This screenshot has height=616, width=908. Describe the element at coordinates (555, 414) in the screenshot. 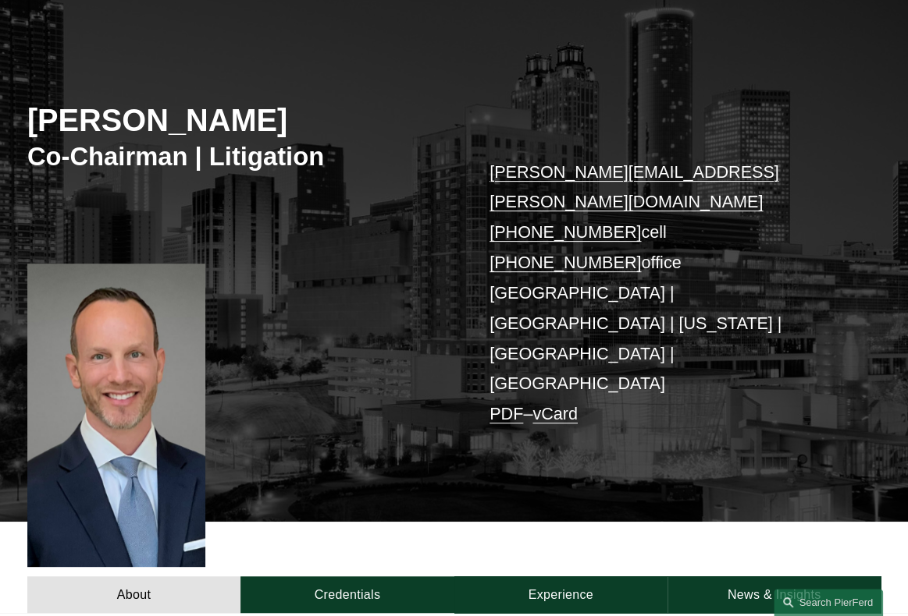

I see `a: vCard` at that location.